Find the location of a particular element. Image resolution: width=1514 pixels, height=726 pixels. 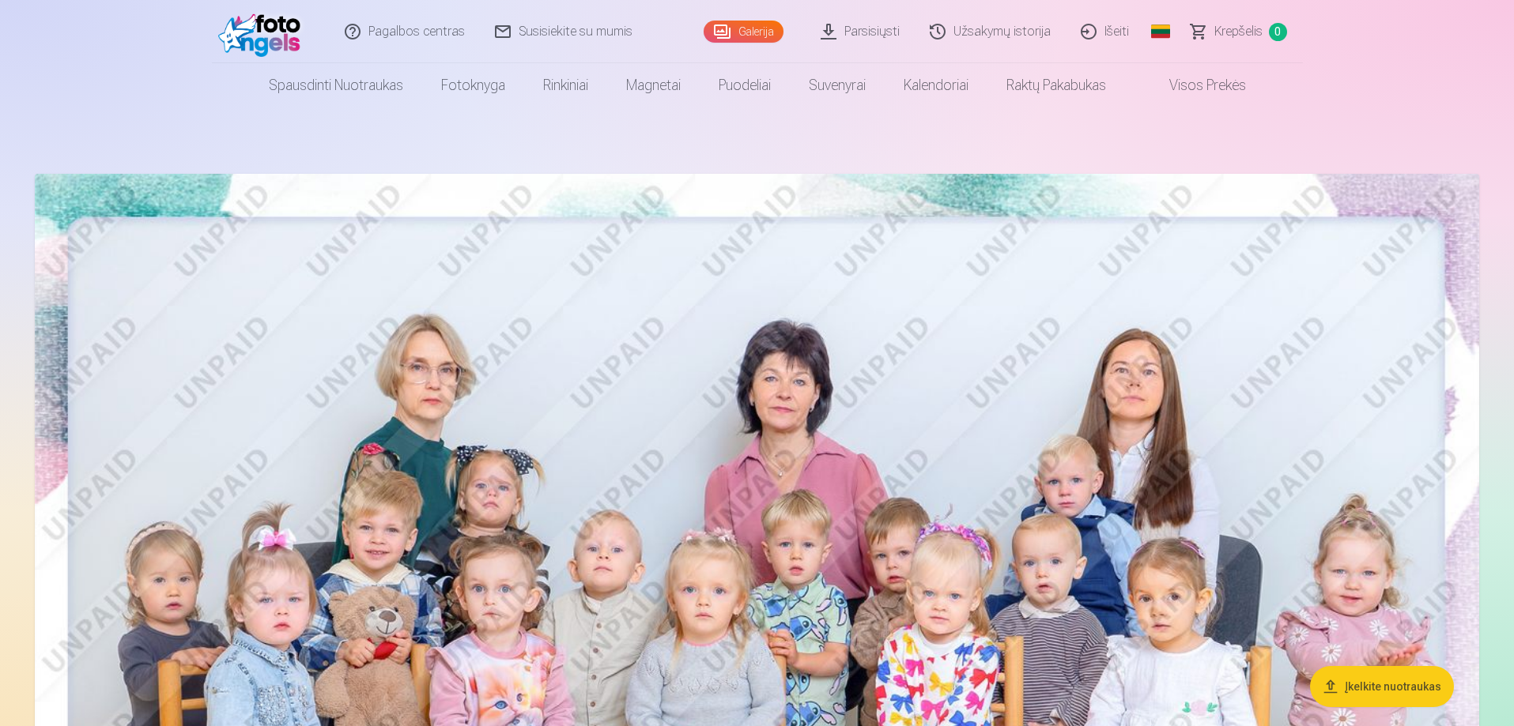

a: Visos prekės is located at coordinates (1194, 85).